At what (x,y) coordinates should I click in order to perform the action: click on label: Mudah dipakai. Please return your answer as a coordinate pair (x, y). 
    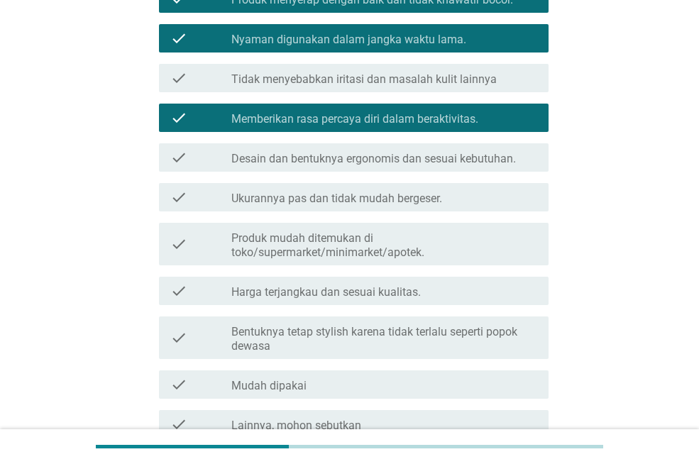
    Looking at the image, I should click on (269, 386).